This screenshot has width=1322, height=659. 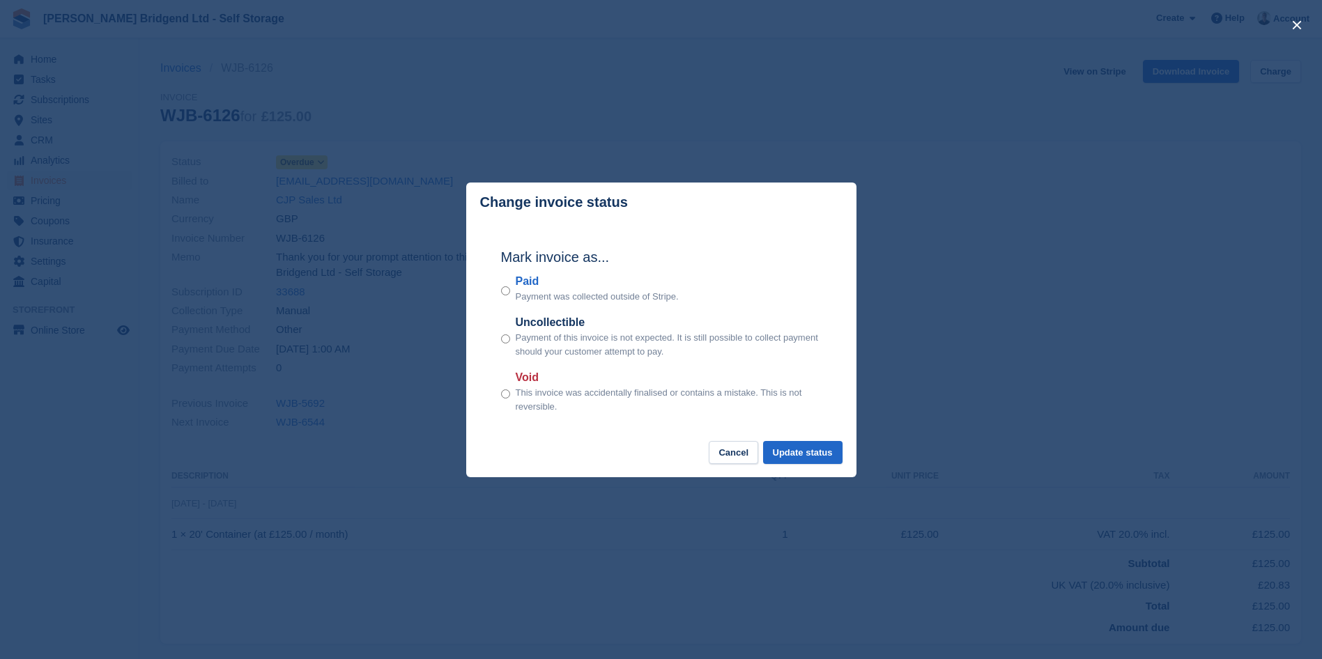 What do you see at coordinates (669, 344) in the screenshot?
I see `p: Payment of this invoice is not expected. It is still possible to collect payment should your cust...` at bounding box center [669, 344].